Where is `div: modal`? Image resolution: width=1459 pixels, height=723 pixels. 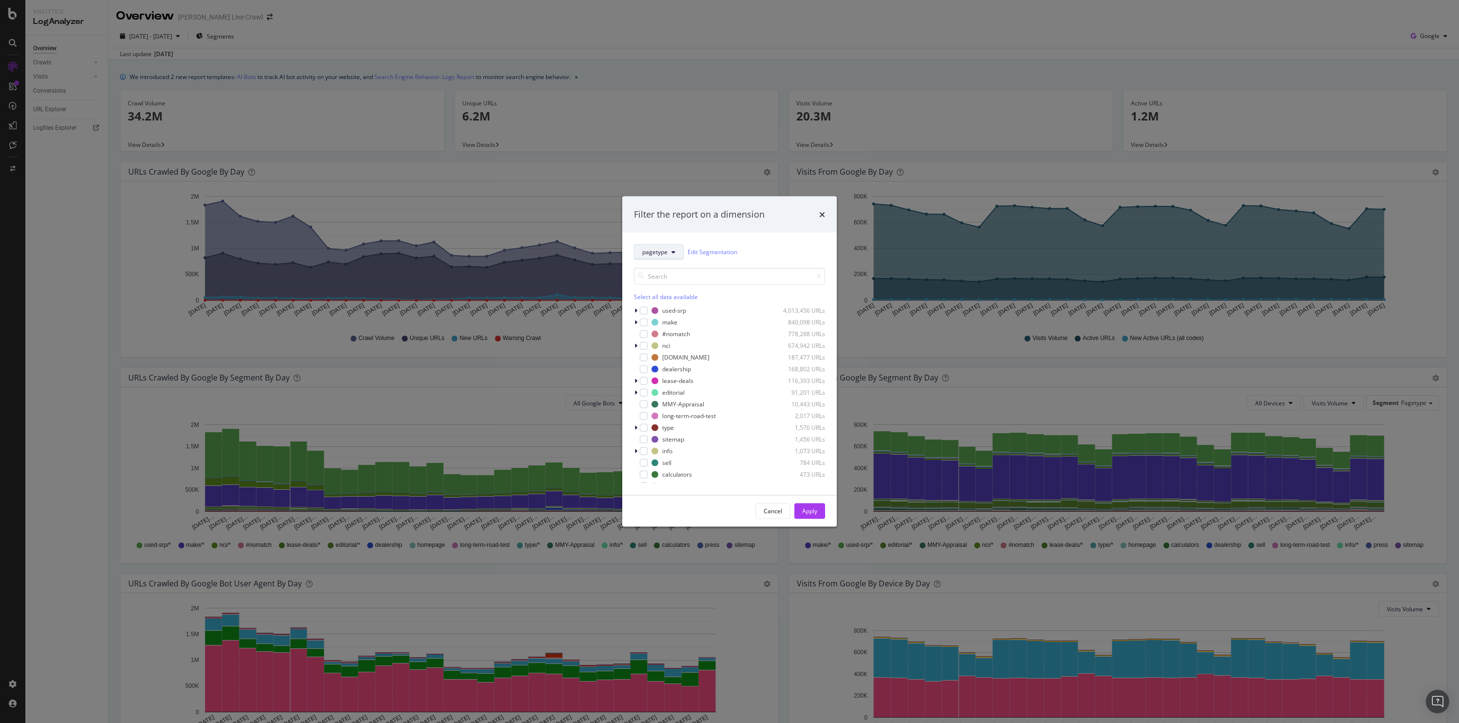 div: modal is located at coordinates (730, 361).